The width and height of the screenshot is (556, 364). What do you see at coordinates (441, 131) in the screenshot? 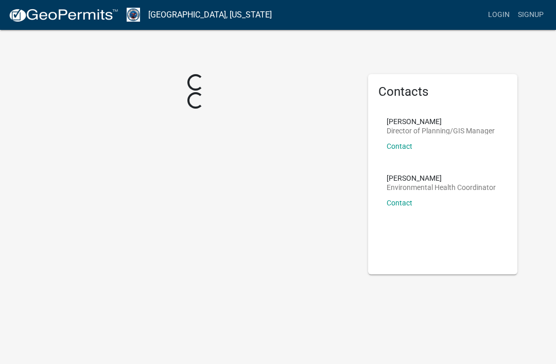
I see `p: Director of Planning/GIS Manager` at bounding box center [441, 131].